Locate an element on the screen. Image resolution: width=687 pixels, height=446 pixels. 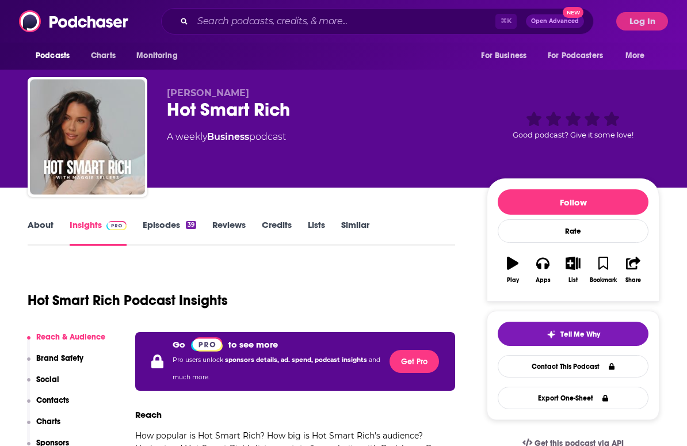
a: Credits is located at coordinates (277, 232).